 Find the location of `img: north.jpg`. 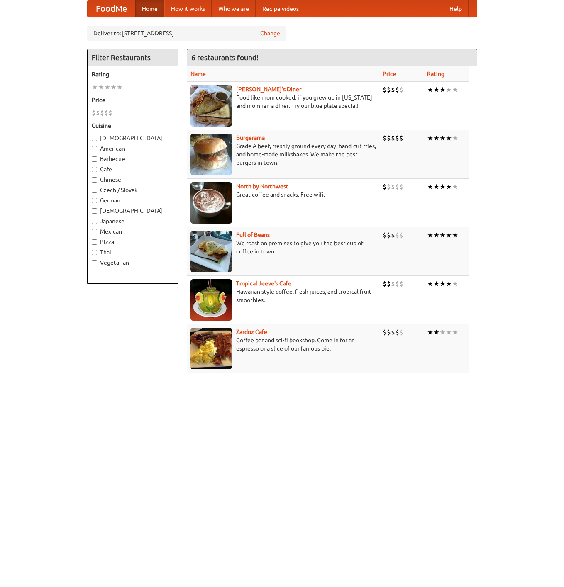

img: north.jpg is located at coordinates (211, 203).